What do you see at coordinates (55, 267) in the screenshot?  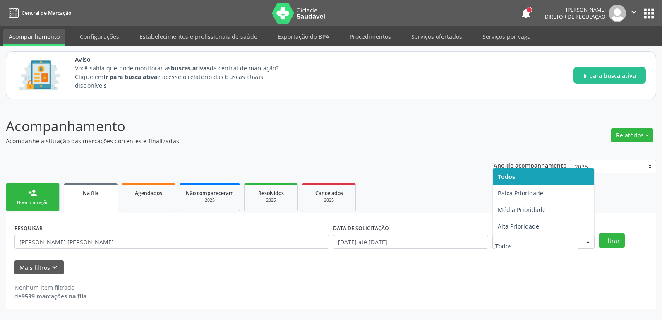 I see `i: keyboard_arrow_down` at bounding box center [55, 267].